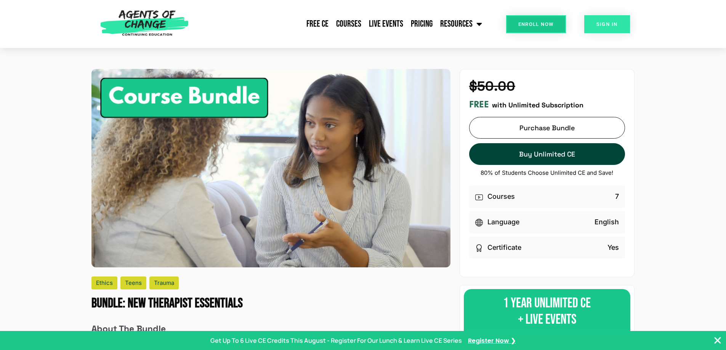 This screenshot has width=726, height=350. Describe the element at coordinates (536, 24) in the screenshot. I see `span: Enroll Now` at that location.